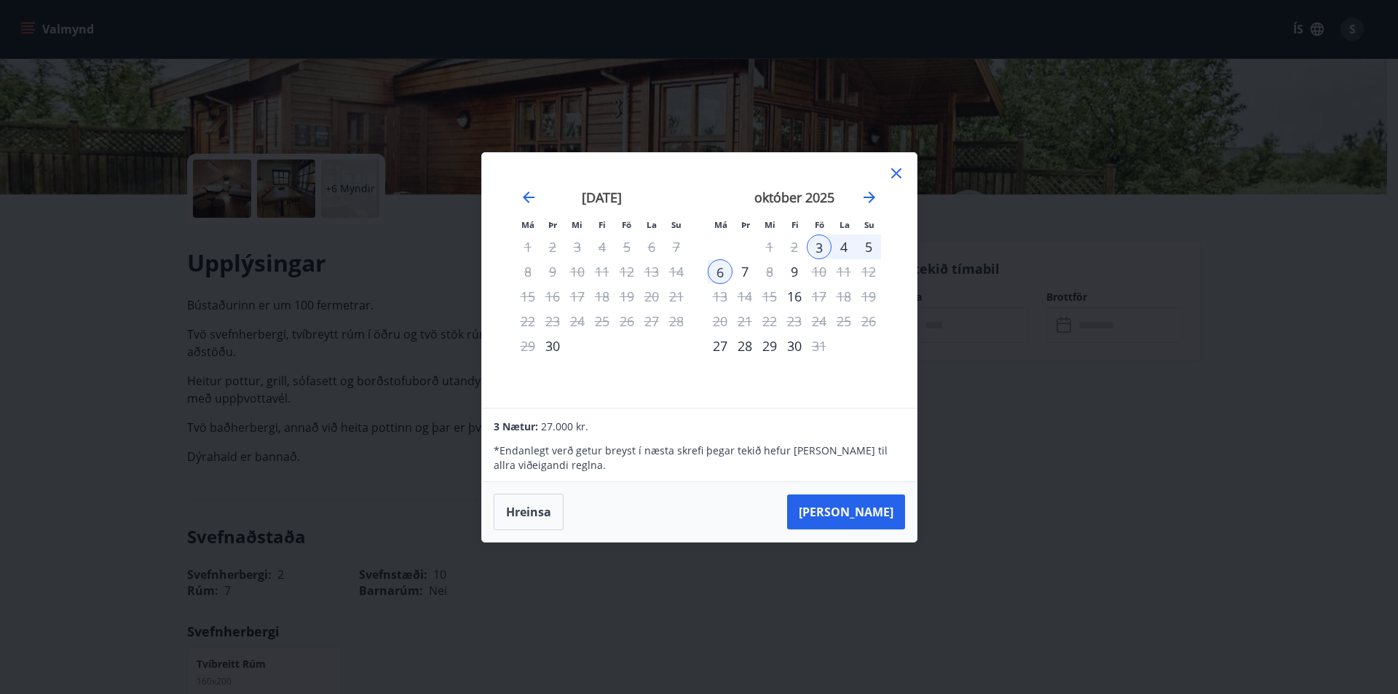 The height and width of the screenshot is (694, 1398). I want to click on td: Not available. sunnudagur, 21. september 2025, so click(677, 296).